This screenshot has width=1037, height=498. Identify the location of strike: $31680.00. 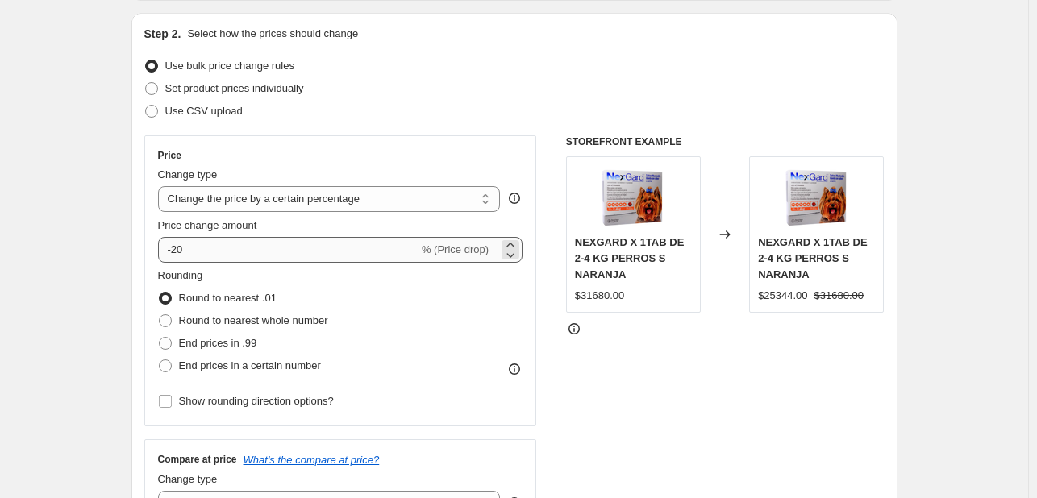
(839, 296).